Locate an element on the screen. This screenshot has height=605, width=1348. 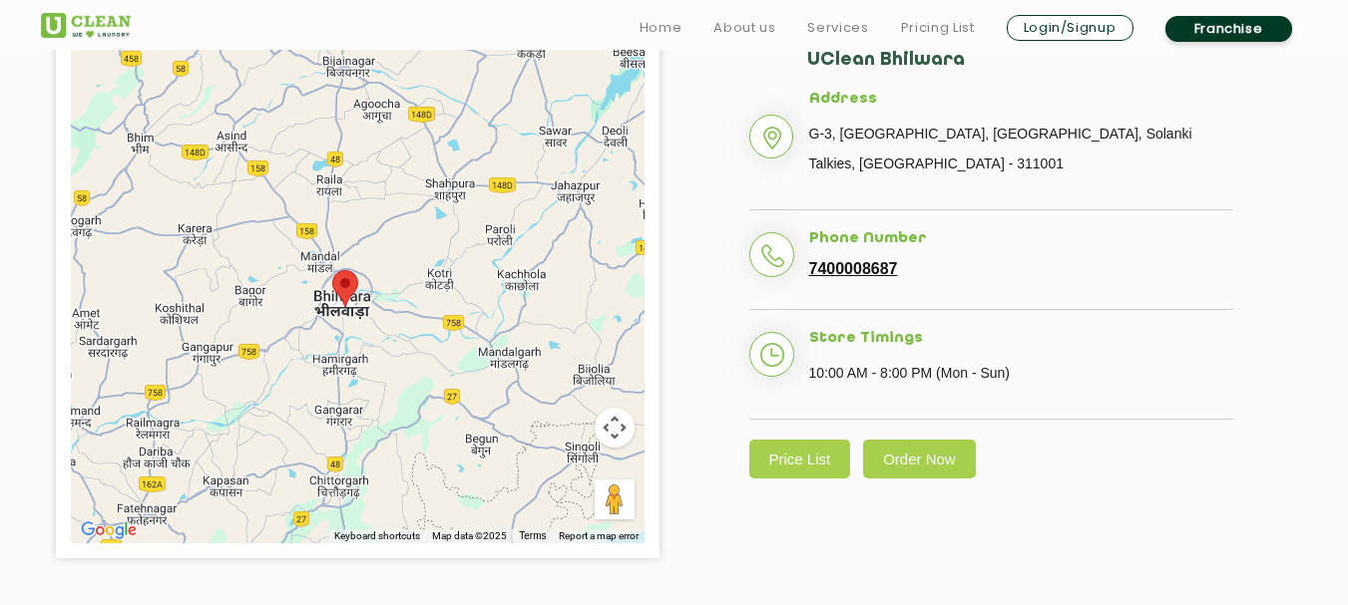
a: Login/Signup is located at coordinates (1069, 28).